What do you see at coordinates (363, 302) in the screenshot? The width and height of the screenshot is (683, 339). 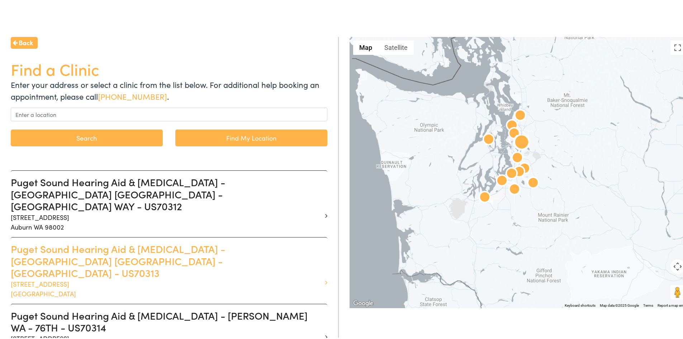 I see `img: Google` at bounding box center [363, 302].